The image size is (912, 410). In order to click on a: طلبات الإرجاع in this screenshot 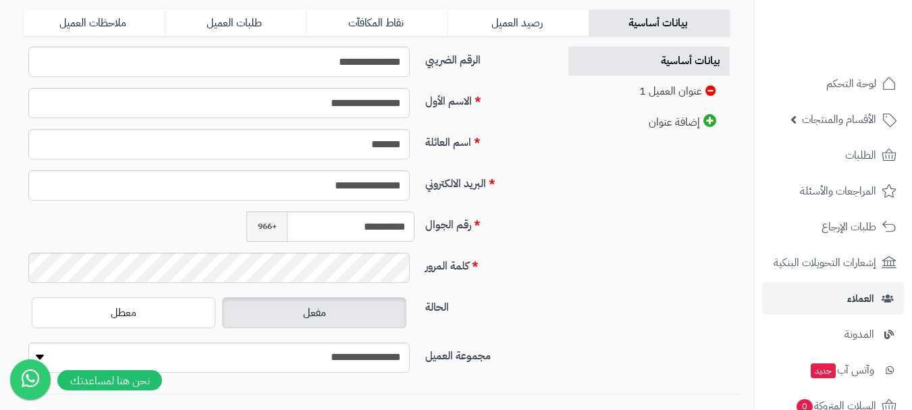, I will do `click(833, 227)`.